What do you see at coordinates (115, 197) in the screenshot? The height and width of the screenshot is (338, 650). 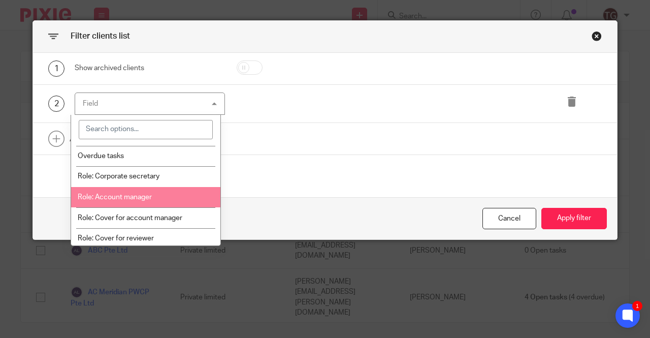 I see `span: Role: Account manager` at bounding box center [115, 197].